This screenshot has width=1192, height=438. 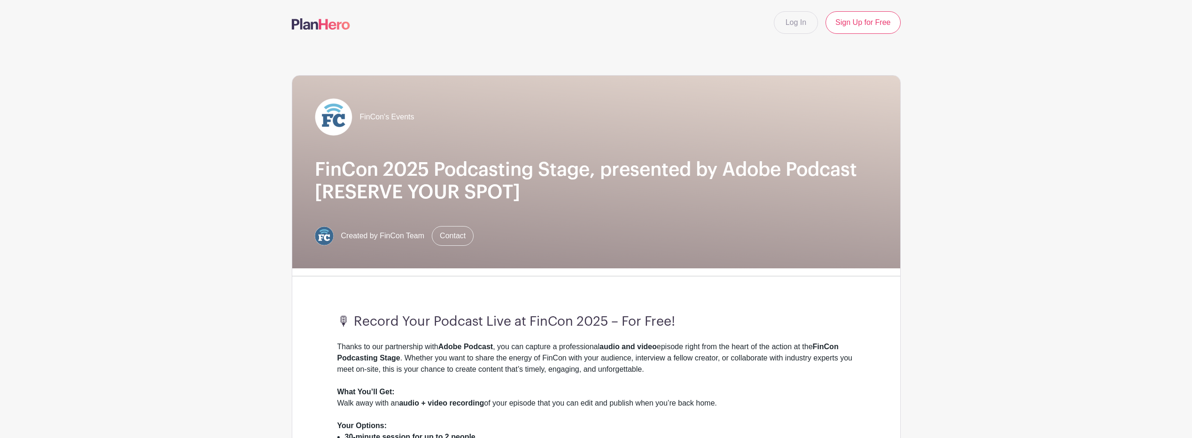 What do you see at coordinates (596, 181) in the screenshot?
I see `h1: FinCon 2025 Podcasting Stage, presented by Adobe Podcast [RESERVE YOUR SPOT]` at bounding box center [596, 181].